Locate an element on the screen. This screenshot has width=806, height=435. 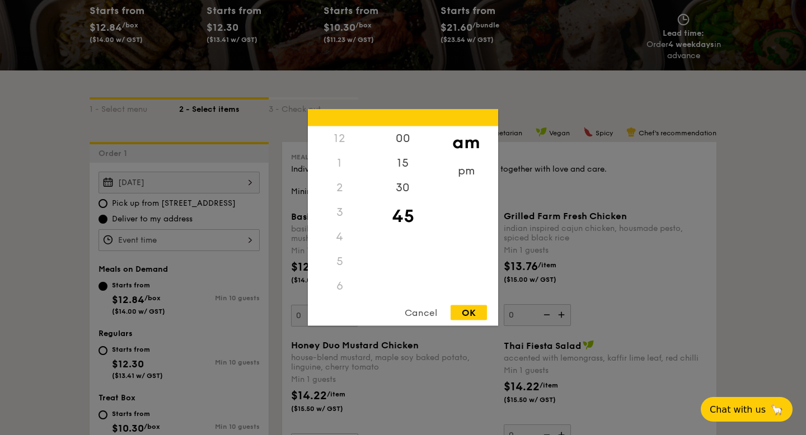
div: 00 is located at coordinates (402, 139).